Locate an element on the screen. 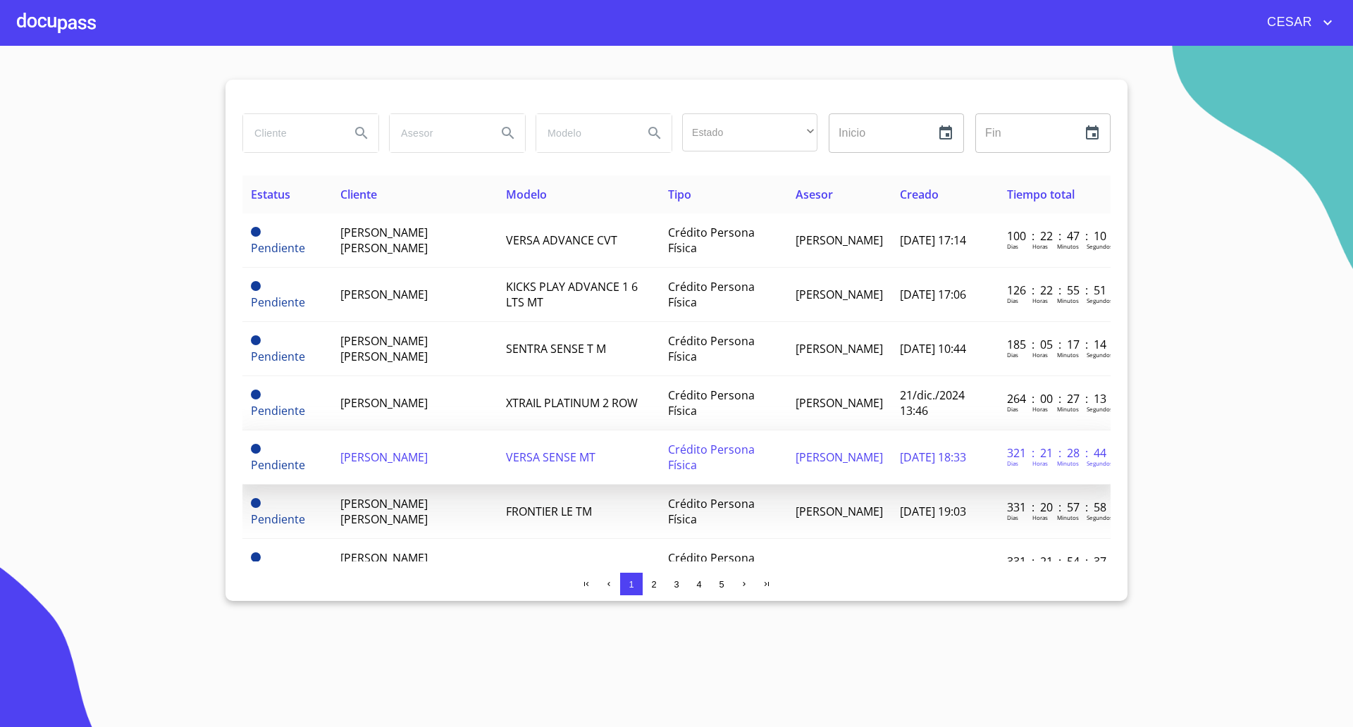  span: Estatus is located at coordinates (271, 194).